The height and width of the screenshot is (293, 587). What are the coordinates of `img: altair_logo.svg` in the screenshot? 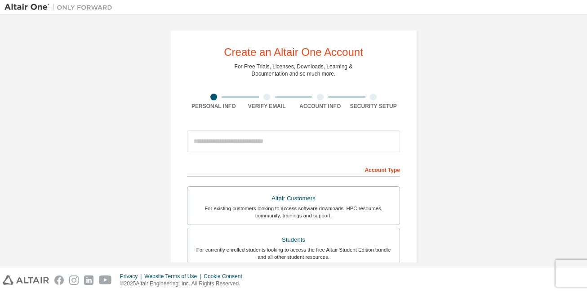 It's located at (26, 280).